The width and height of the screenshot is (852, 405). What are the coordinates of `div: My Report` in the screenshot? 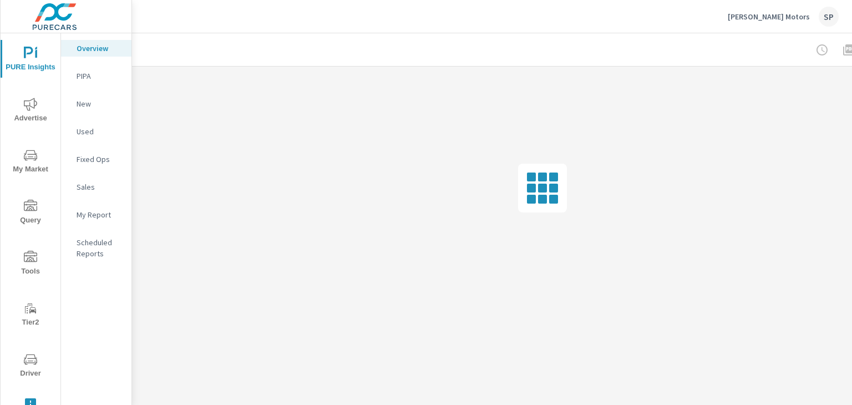 It's located at (96, 215).